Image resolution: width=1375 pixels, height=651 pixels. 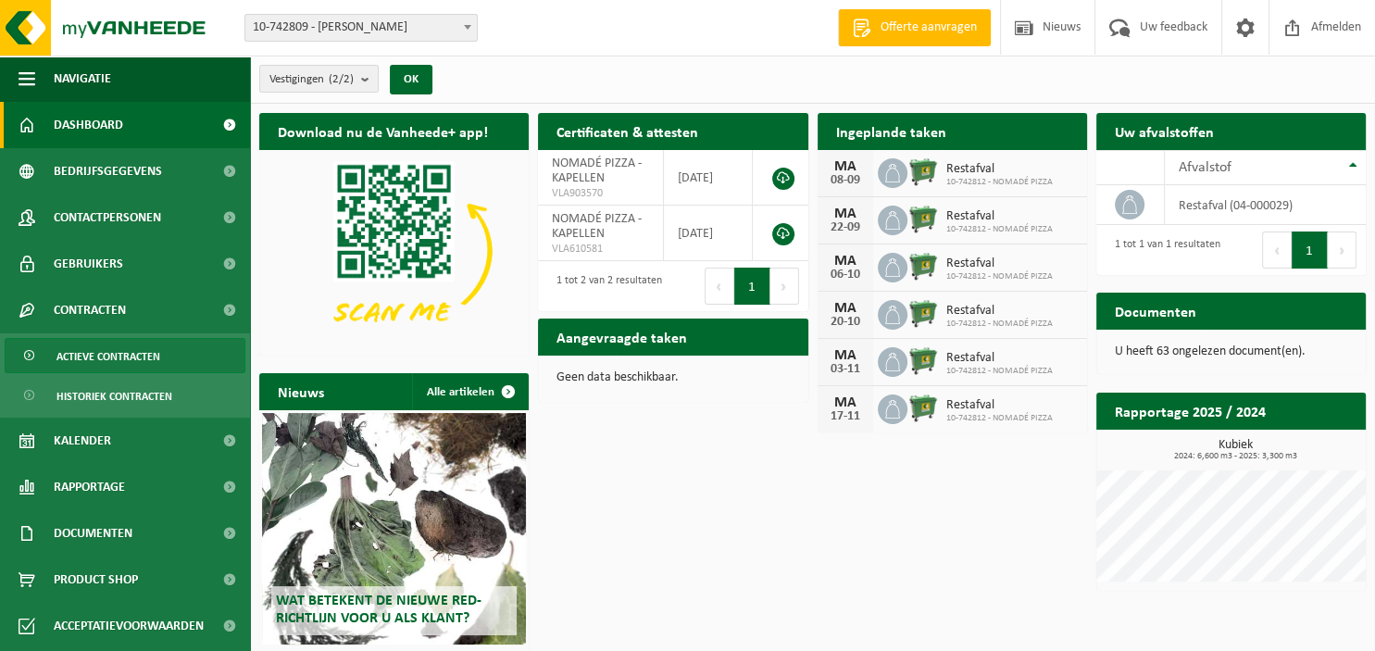 I want to click on h2: Rapportage 2025 / 2024, so click(x=1190, y=410).